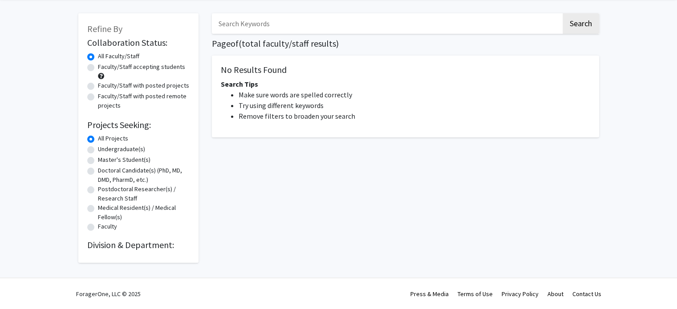 The image size is (677, 309). Describe the element at coordinates (240, 84) in the screenshot. I see `span: Search Tips` at that location.